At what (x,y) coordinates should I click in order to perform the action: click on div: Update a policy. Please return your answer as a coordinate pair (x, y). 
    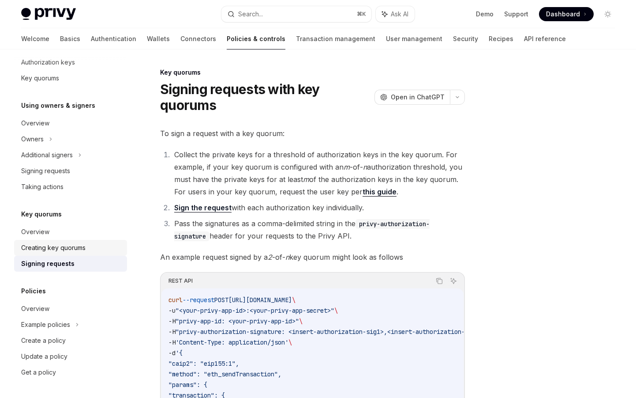
    Looking at the image, I should click on (44, 356).